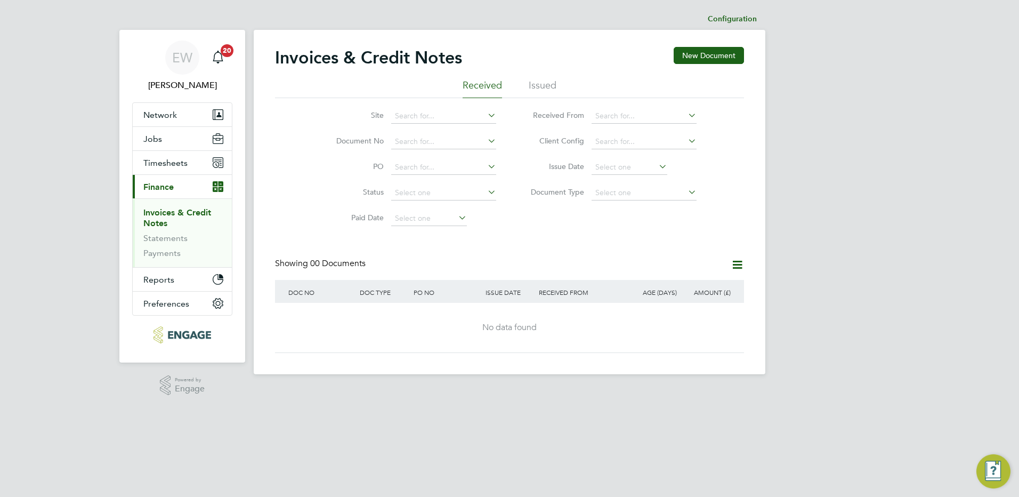 The height and width of the screenshot is (497, 1019). Describe the element at coordinates (182, 303) in the screenshot. I see `button: Preferences` at that location.